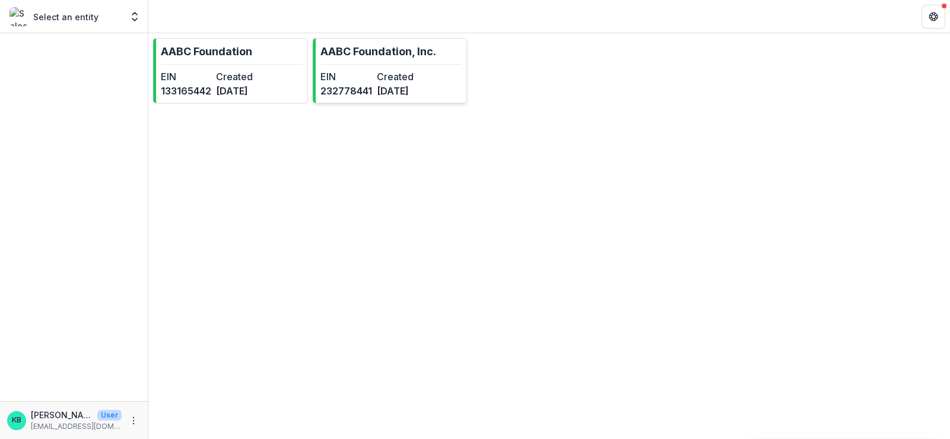 This screenshot has height=439, width=950. What do you see at coordinates (186, 91) in the screenshot?
I see `dd: 133165442` at bounding box center [186, 91].